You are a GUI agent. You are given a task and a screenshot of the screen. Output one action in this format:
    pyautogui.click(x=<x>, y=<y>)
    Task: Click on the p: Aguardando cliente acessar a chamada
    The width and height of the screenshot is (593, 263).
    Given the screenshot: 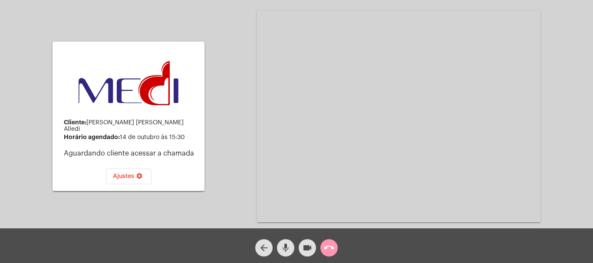 What is the action you would take?
    pyautogui.click(x=131, y=154)
    